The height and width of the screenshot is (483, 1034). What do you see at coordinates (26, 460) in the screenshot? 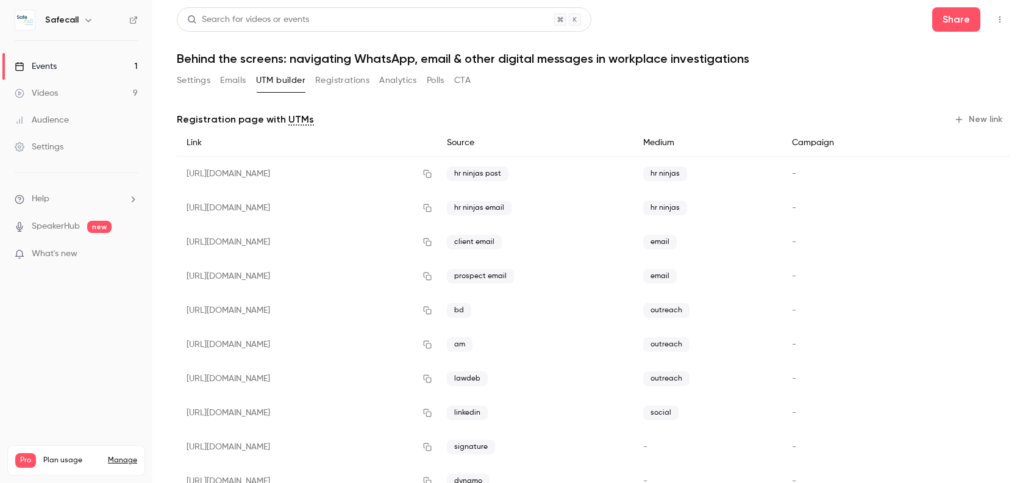
I see `span: Pro` at bounding box center [26, 460].